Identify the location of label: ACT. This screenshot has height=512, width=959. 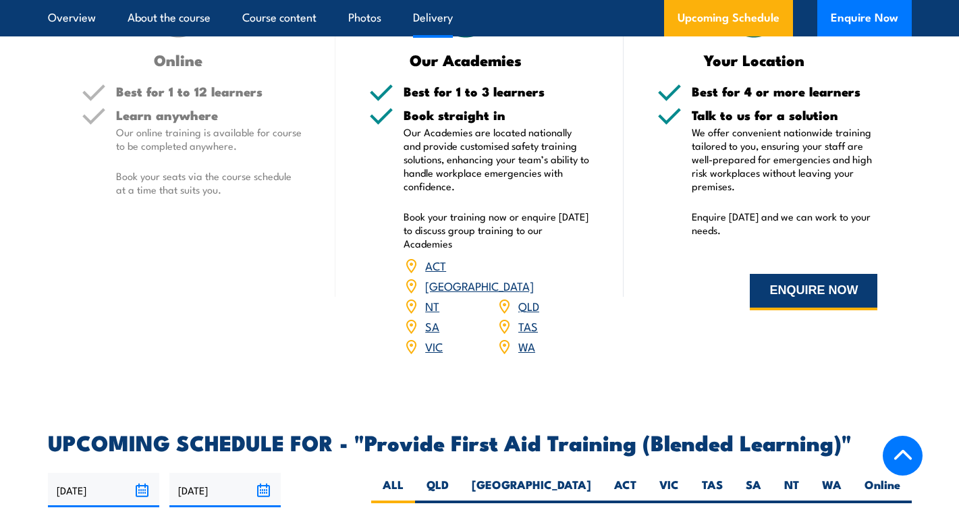
(625, 490).